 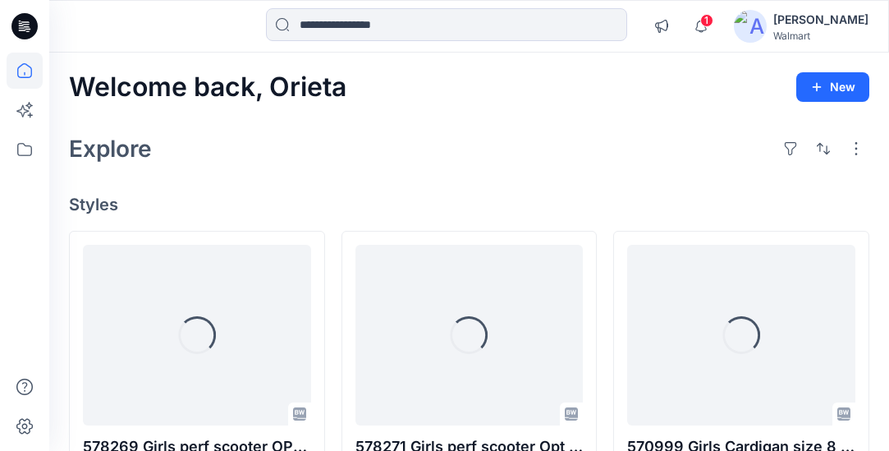 I want to click on h2: Welcome back, Orieta, so click(x=208, y=87).